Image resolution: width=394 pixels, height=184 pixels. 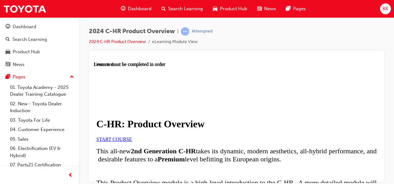 I want to click on a: Product Hub, so click(x=39, y=52).